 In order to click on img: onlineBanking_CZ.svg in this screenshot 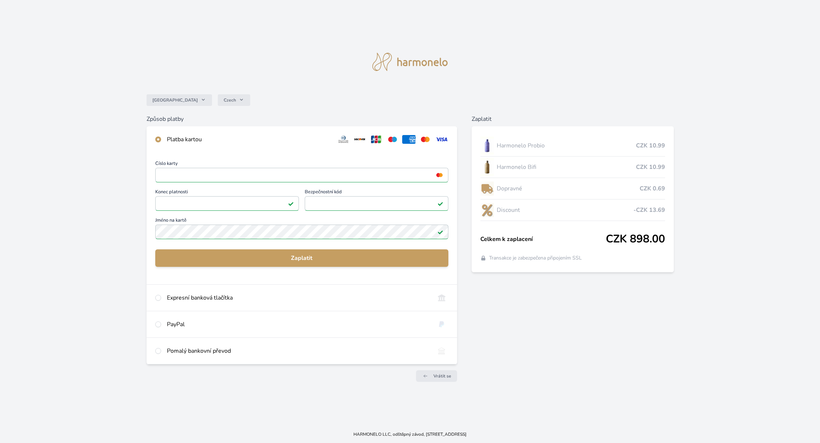, I will do `click(441, 297)`.